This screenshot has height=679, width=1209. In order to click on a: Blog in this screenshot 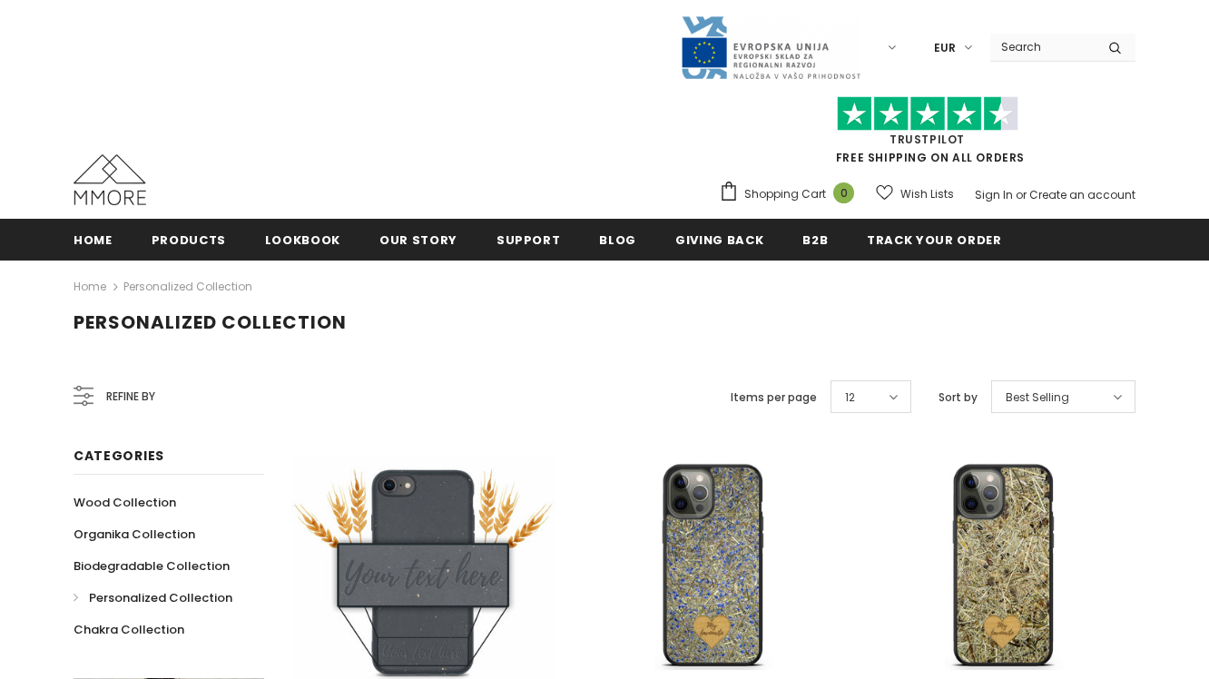, I will do `click(617, 239)`.